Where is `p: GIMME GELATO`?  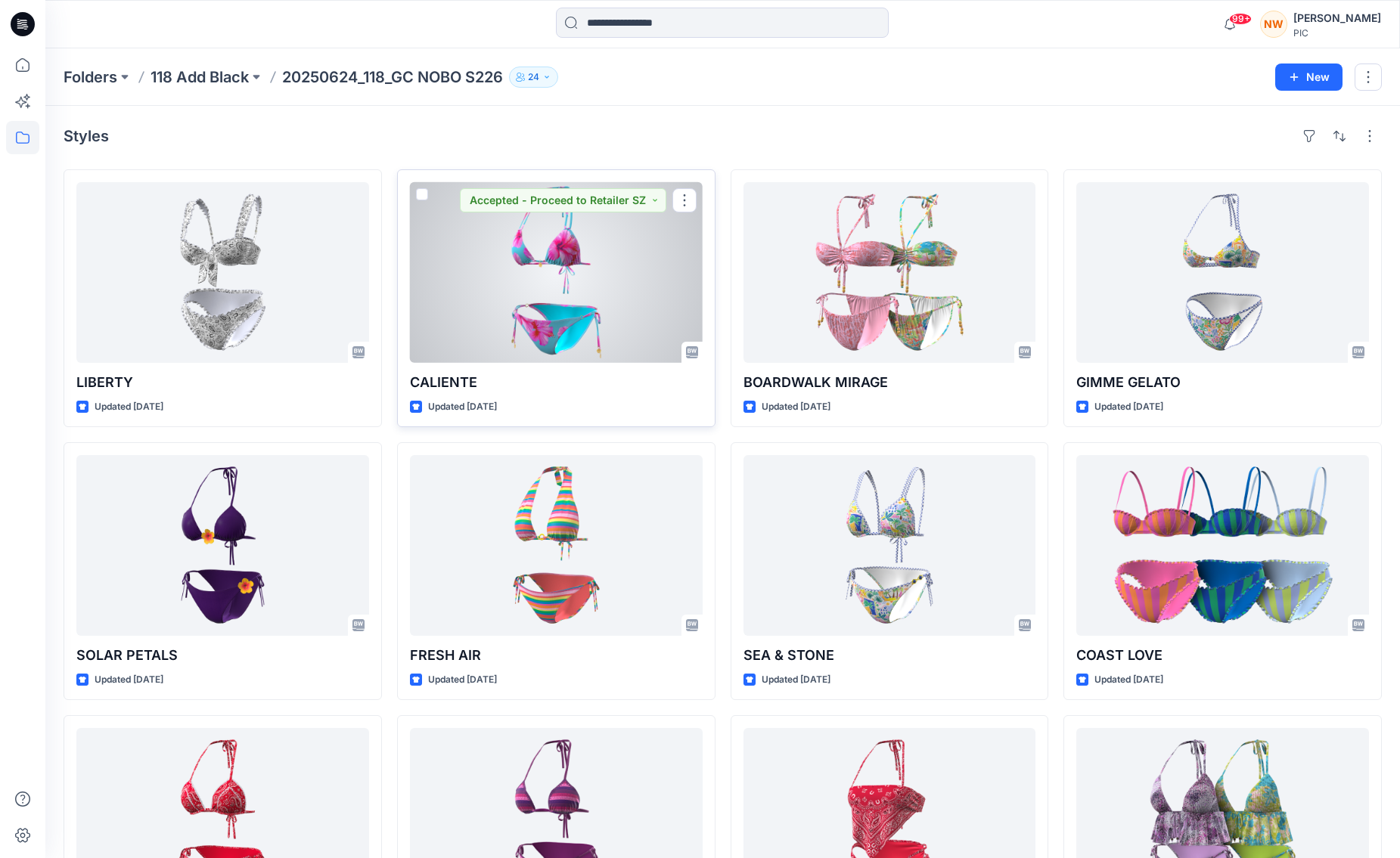 p: GIMME GELATO is located at coordinates (1222, 383).